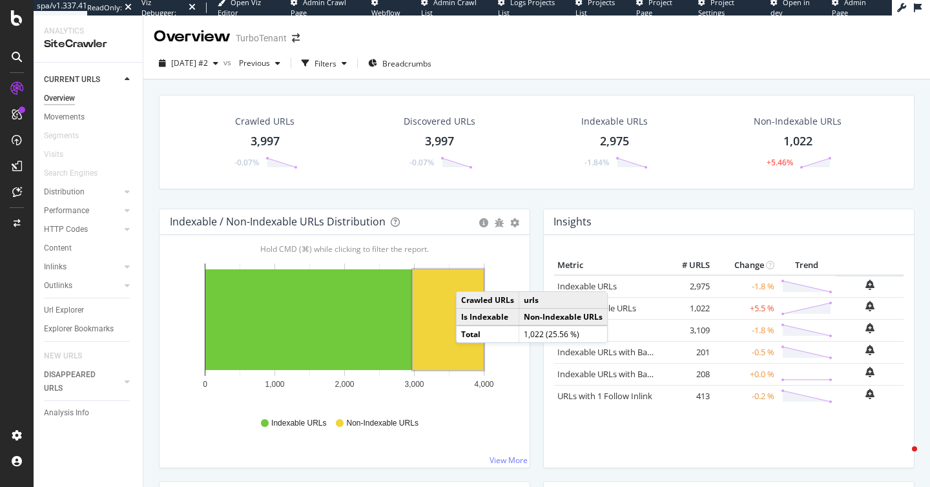 This screenshot has width=930, height=487. I want to click on button: Previous, so click(260, 63).